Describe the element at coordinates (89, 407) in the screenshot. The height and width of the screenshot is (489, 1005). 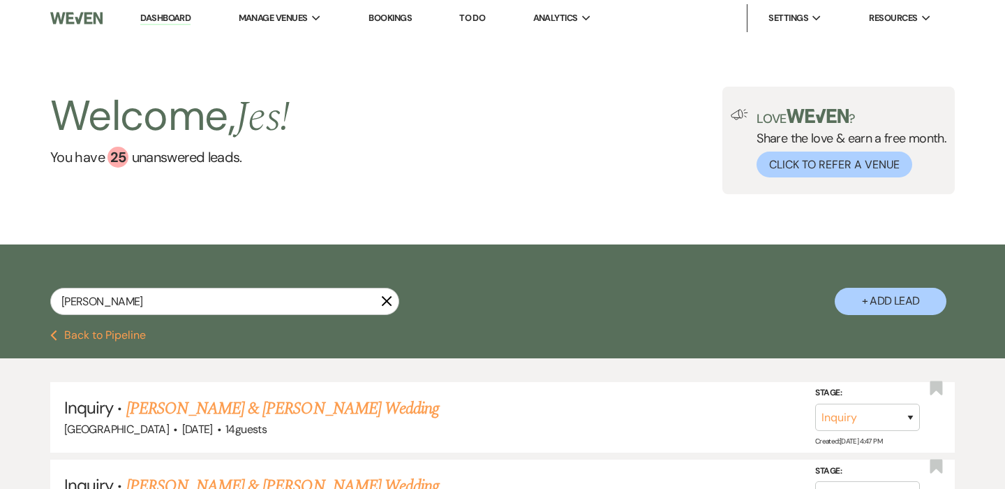
I see `span: Inquiry` at that location.